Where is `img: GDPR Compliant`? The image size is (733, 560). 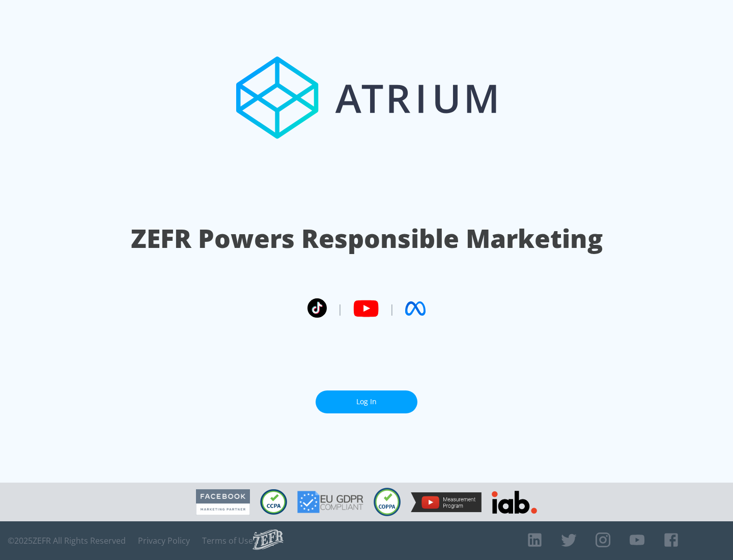
img: GDPR Compliant is located at coordinates (331, 502).